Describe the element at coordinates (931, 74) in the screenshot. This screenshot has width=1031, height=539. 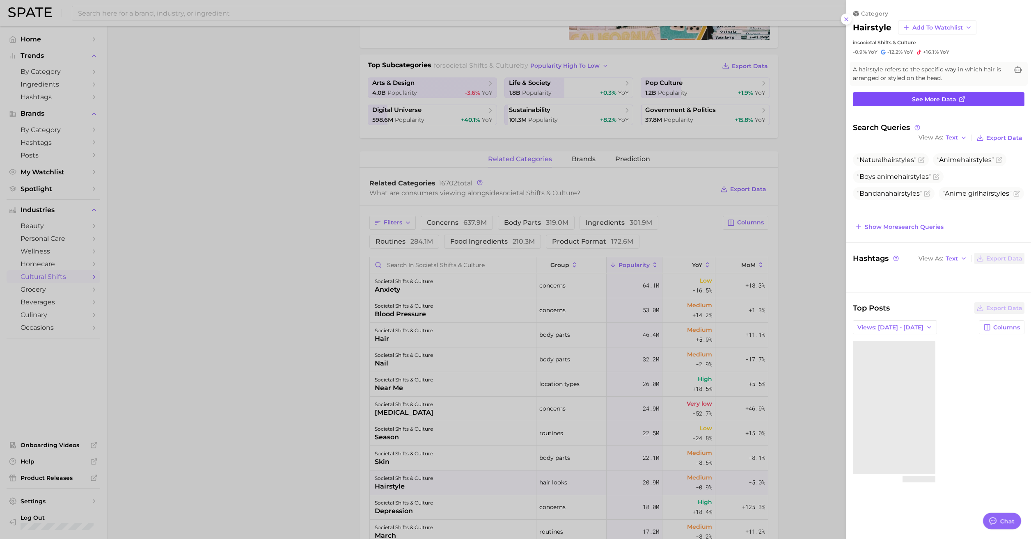
I see `span: A hairstyle refers to the specific way in which hair is arranged or styled on the head.` at that location.